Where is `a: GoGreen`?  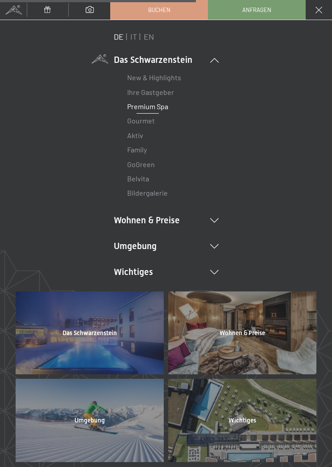
a: GoGreen is located at coordinates (141, 164).